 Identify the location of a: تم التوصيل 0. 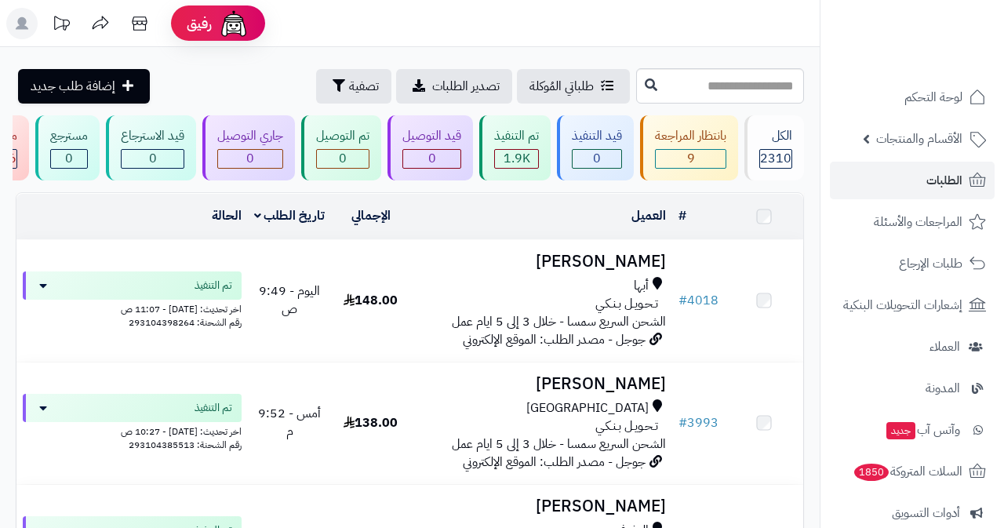
(341, 147).